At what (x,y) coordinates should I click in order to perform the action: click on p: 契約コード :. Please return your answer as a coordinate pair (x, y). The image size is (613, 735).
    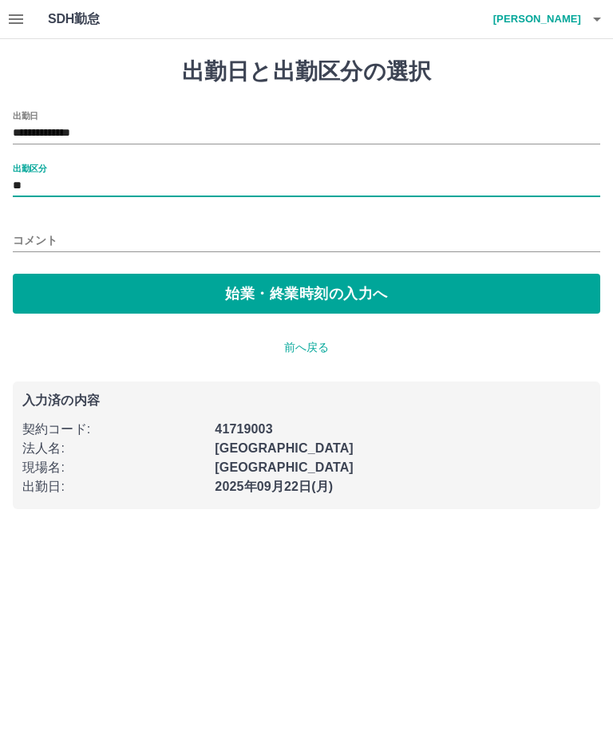
    Looking at the image, I should click on (113, 429).